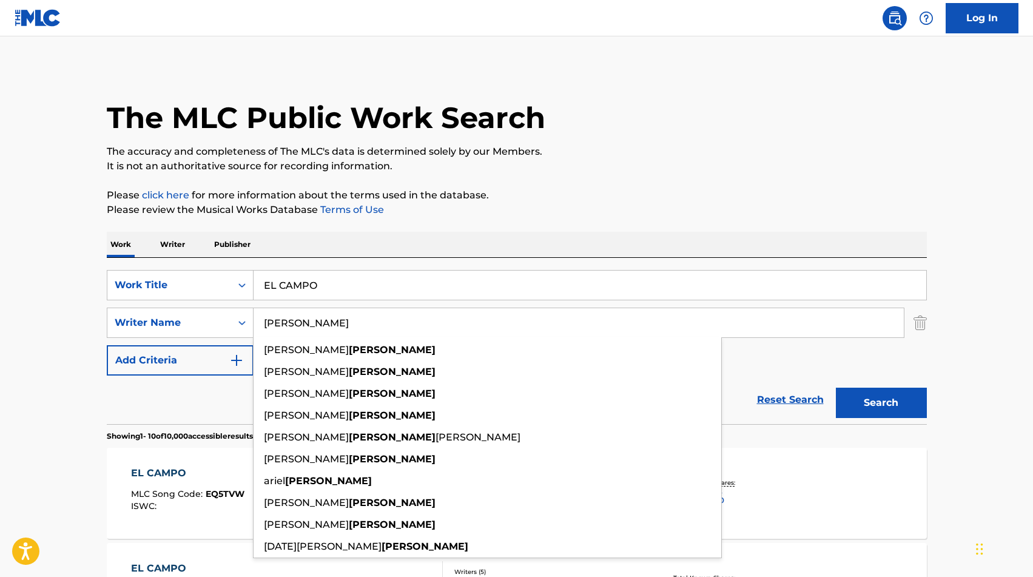  What do you see at coordinates (926, 18) in the screenshot?
I see `div: Help` at bounding box center [926, 18].